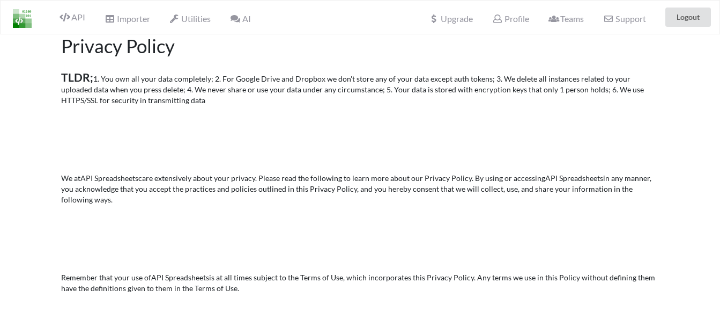 The width and height of the screenshot is (720, 333). What do you see at coordinates (566, 18) in the screenshot?
I see `span: Teams` at bounding box center [566, 18].